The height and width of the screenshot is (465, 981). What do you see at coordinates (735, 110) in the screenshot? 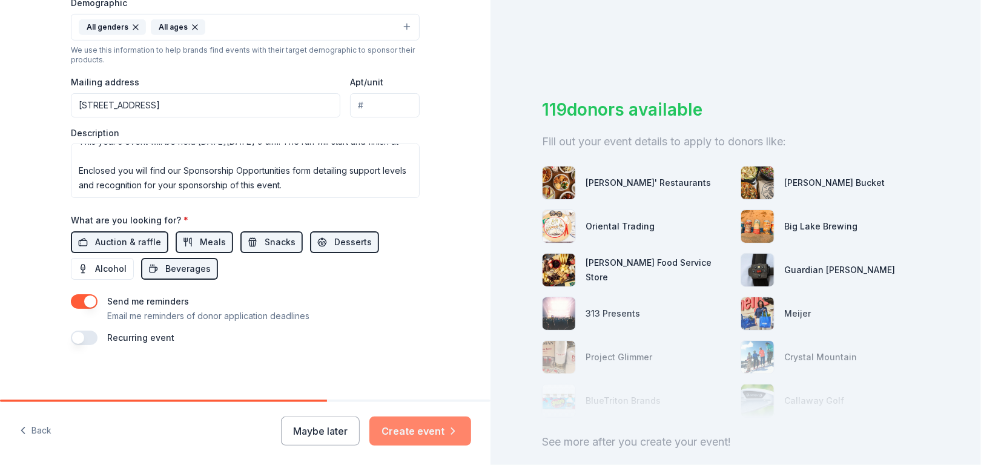
I see `div: 119 donors available` at bounding box center [735, 110].